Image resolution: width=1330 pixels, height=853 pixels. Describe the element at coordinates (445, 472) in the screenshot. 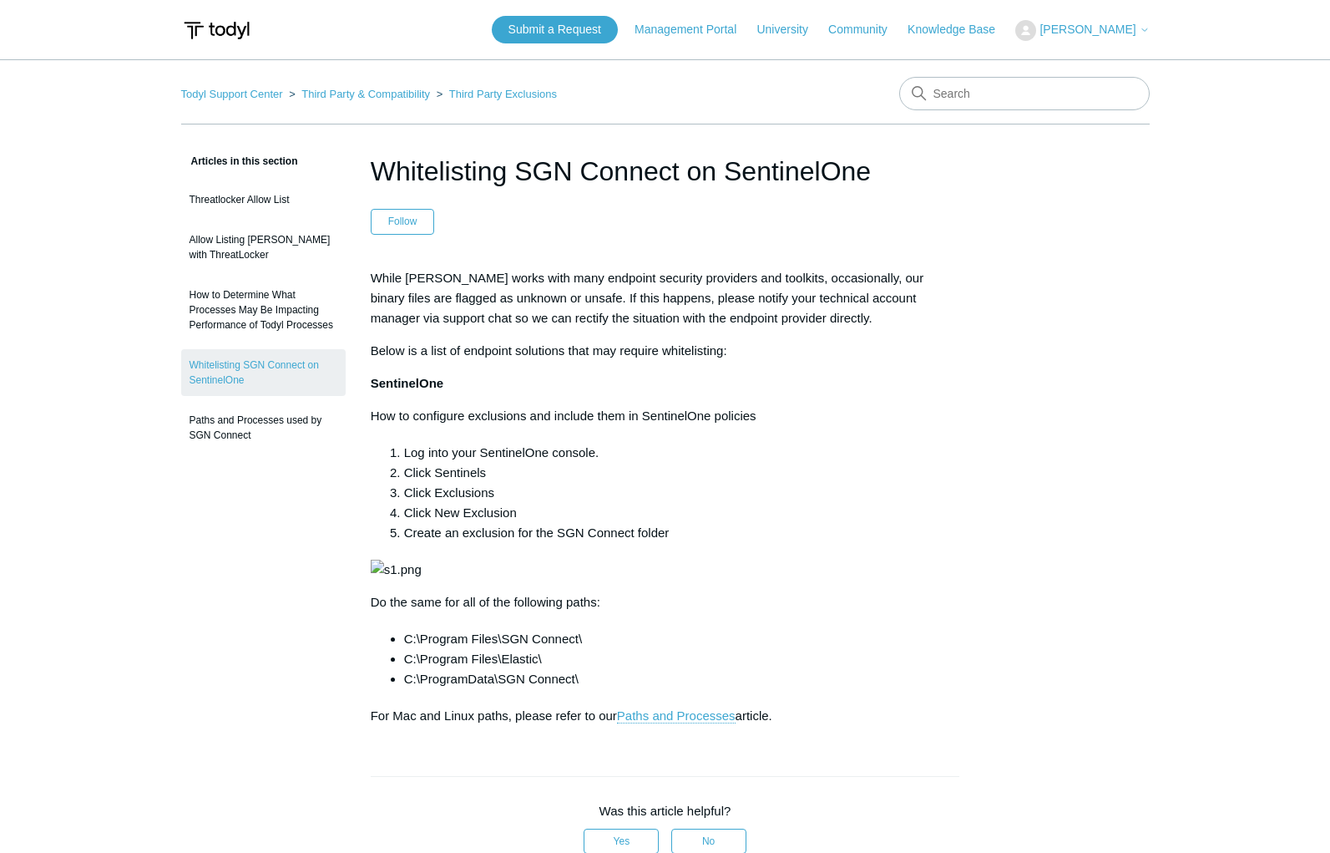

I see `span: Click Sentinels` at that location.